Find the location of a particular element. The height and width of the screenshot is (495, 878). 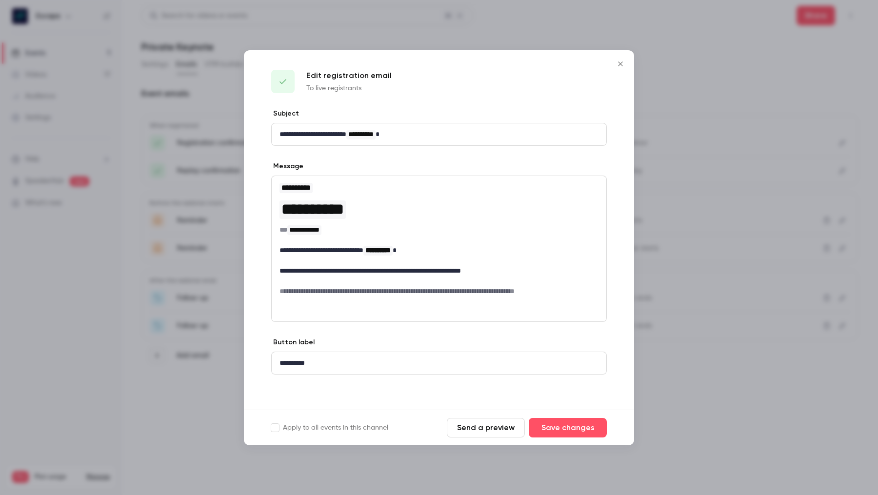

label: Message is located at coordinates (287, 166).